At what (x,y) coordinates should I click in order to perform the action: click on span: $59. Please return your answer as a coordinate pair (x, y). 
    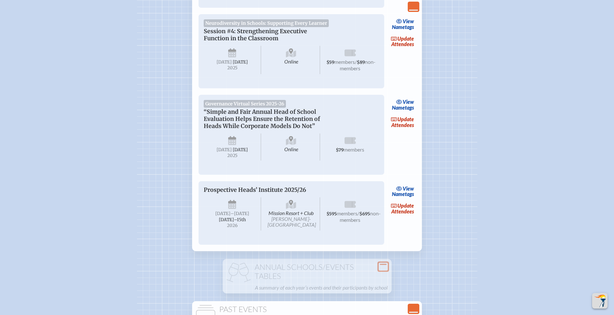
    Looking at the image, I should click on (330, 62).